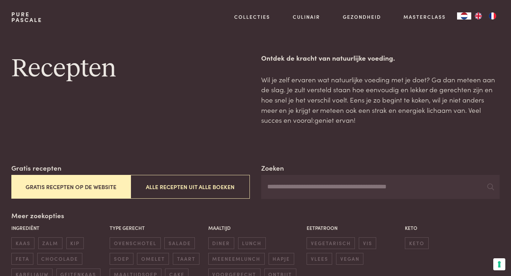 The width and height of the screenshot is (511, 276). I want to click on strong: Ontdek de kracht van natuurlijke voeding., so click(328, 58).